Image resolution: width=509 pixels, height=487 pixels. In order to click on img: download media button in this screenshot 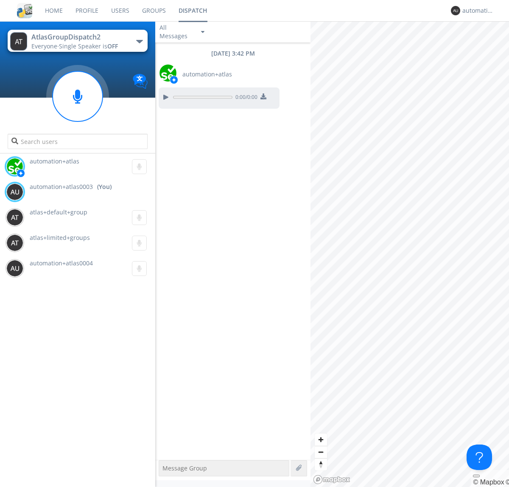, I will do `click(263, 96)`.